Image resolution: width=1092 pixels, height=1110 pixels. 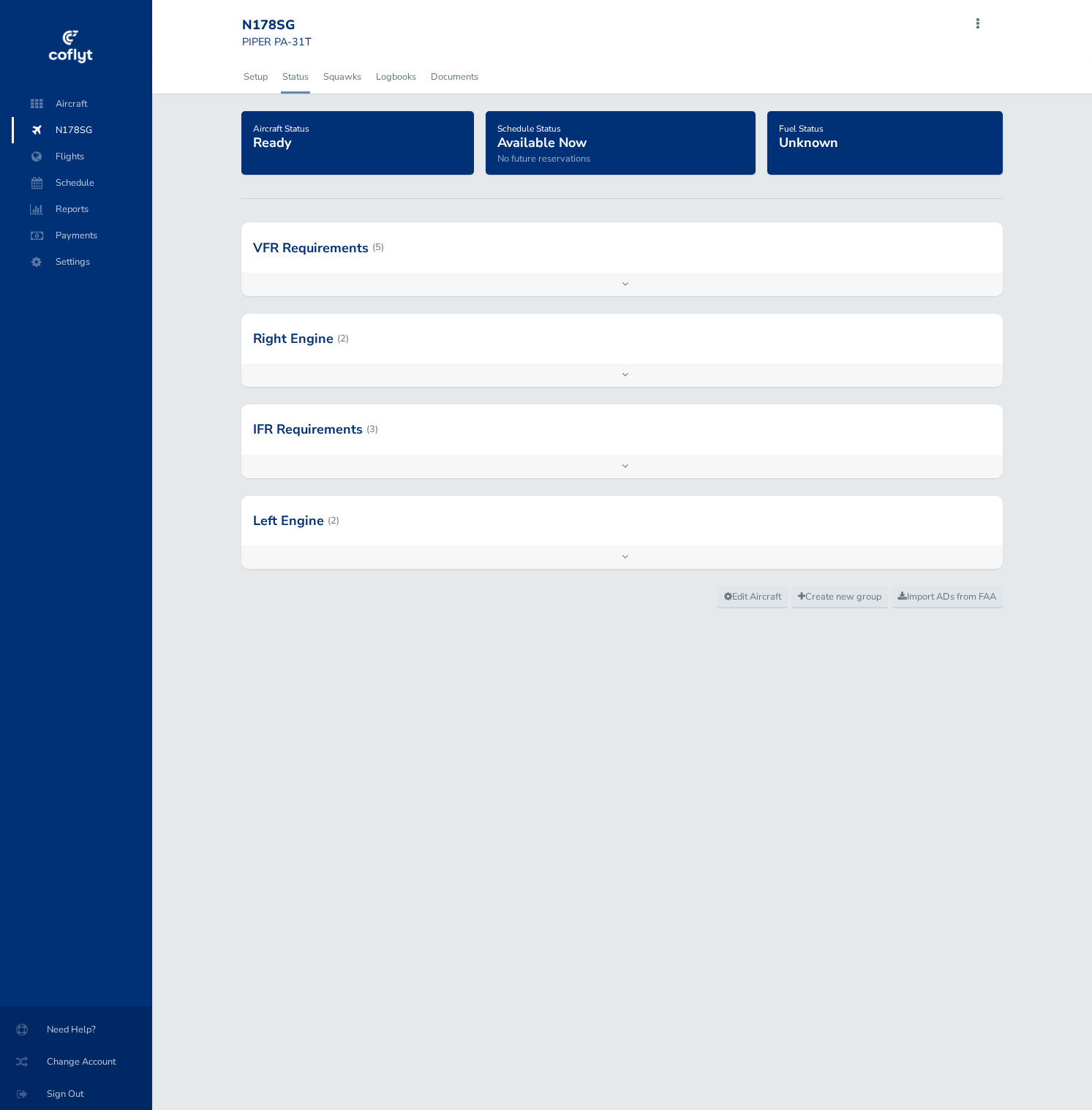 I want to click on span: Schedule, so click(x=82, y=183).